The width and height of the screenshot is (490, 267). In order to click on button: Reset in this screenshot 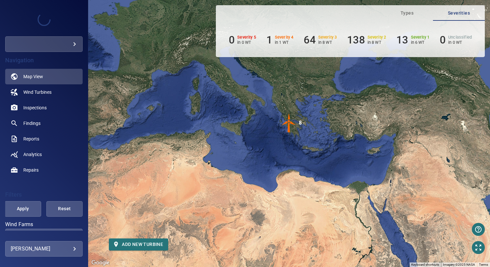, I will do `click(65, 209)`.